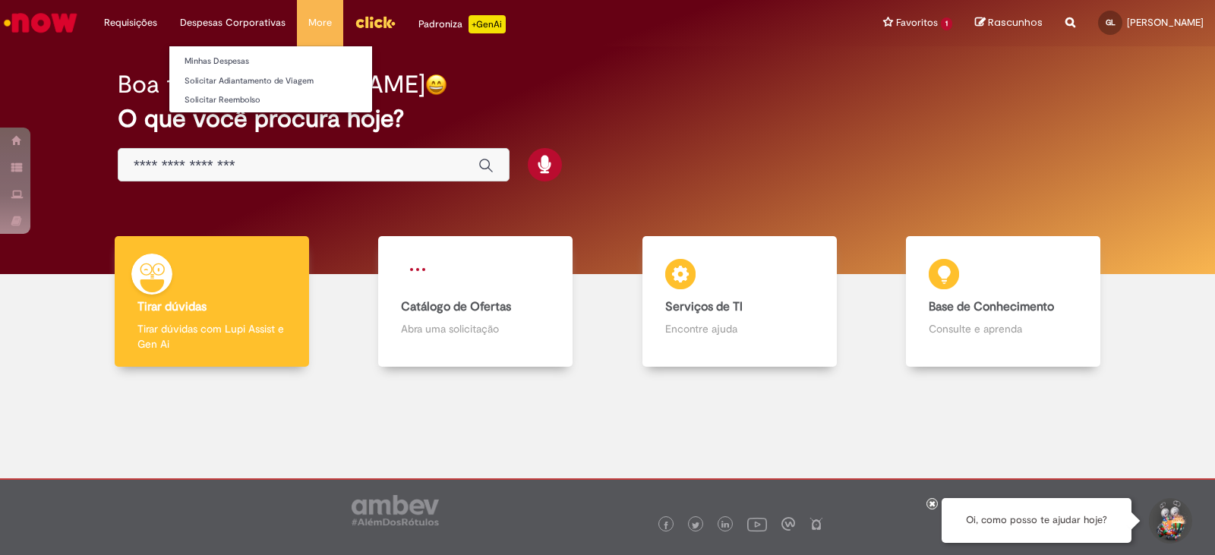 Image resolution: width=1215 pixels, height=555 pixels. Describe the element at coordinates (131, 23) in the screenshot. I see `span: Requisições` at that location.